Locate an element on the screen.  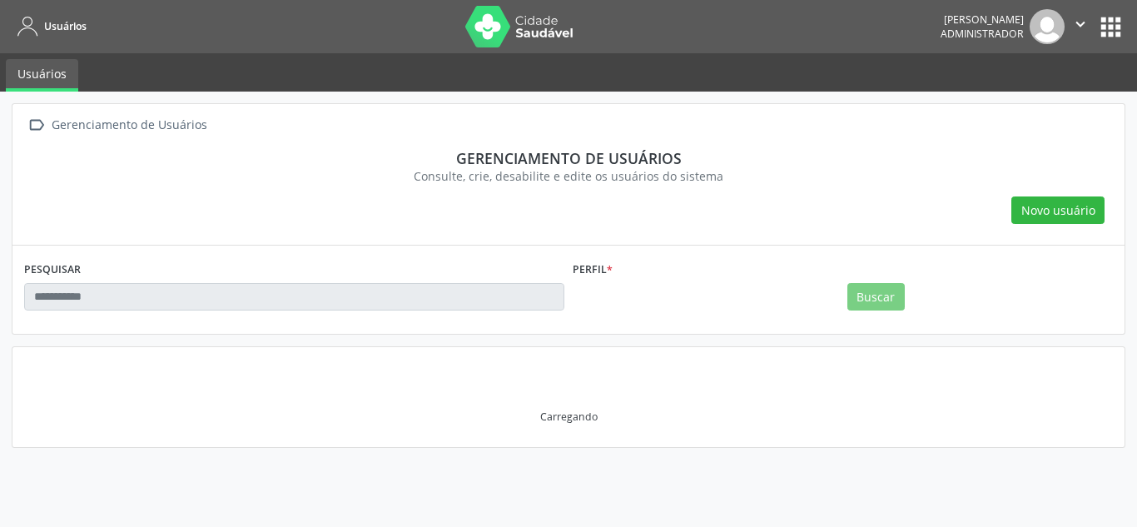
div: Carregando is located at coordinates (568, 416).